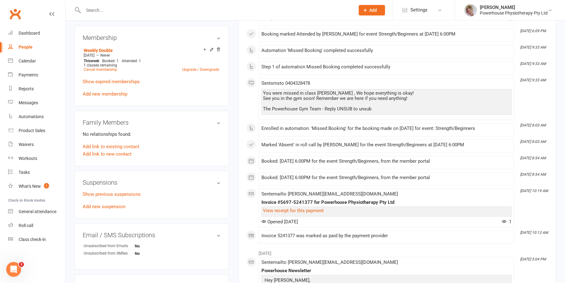  I want to click on a: Automations, so click(37, 117).